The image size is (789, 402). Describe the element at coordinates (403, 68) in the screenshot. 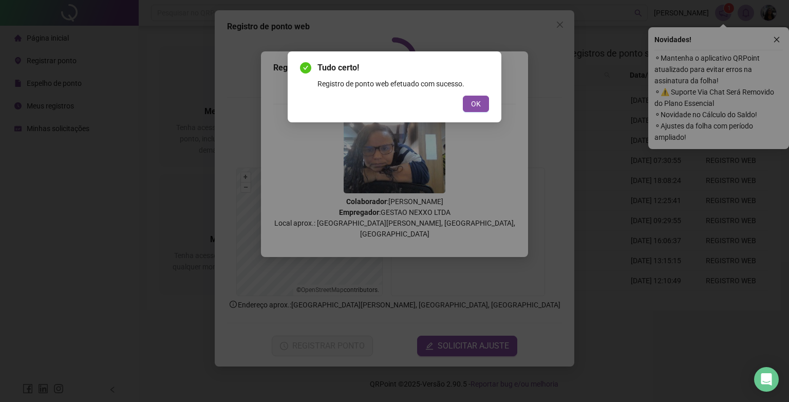

I see `span: Tudo certo!` at that location.